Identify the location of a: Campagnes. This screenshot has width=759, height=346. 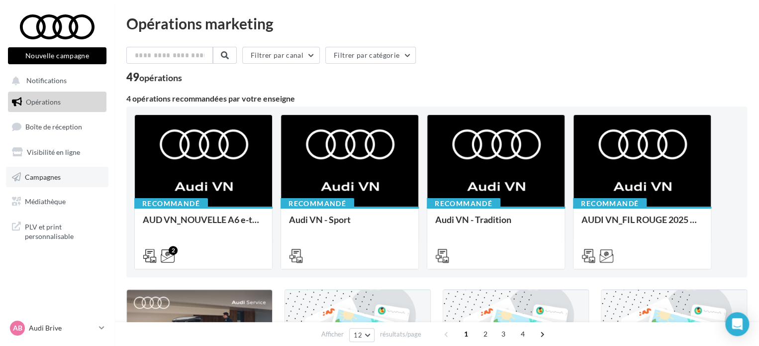
(57, 177).